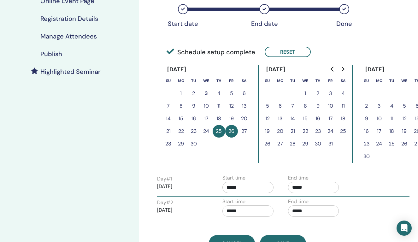 The image size is (418, 242). I want to click on h4: Highlighted Seminar, so click(70, 72).